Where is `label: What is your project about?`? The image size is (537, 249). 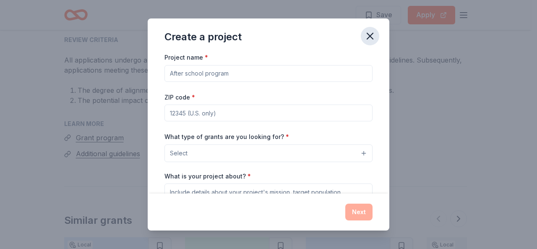
label: What is your project about? is located at coordinates (208, 176).